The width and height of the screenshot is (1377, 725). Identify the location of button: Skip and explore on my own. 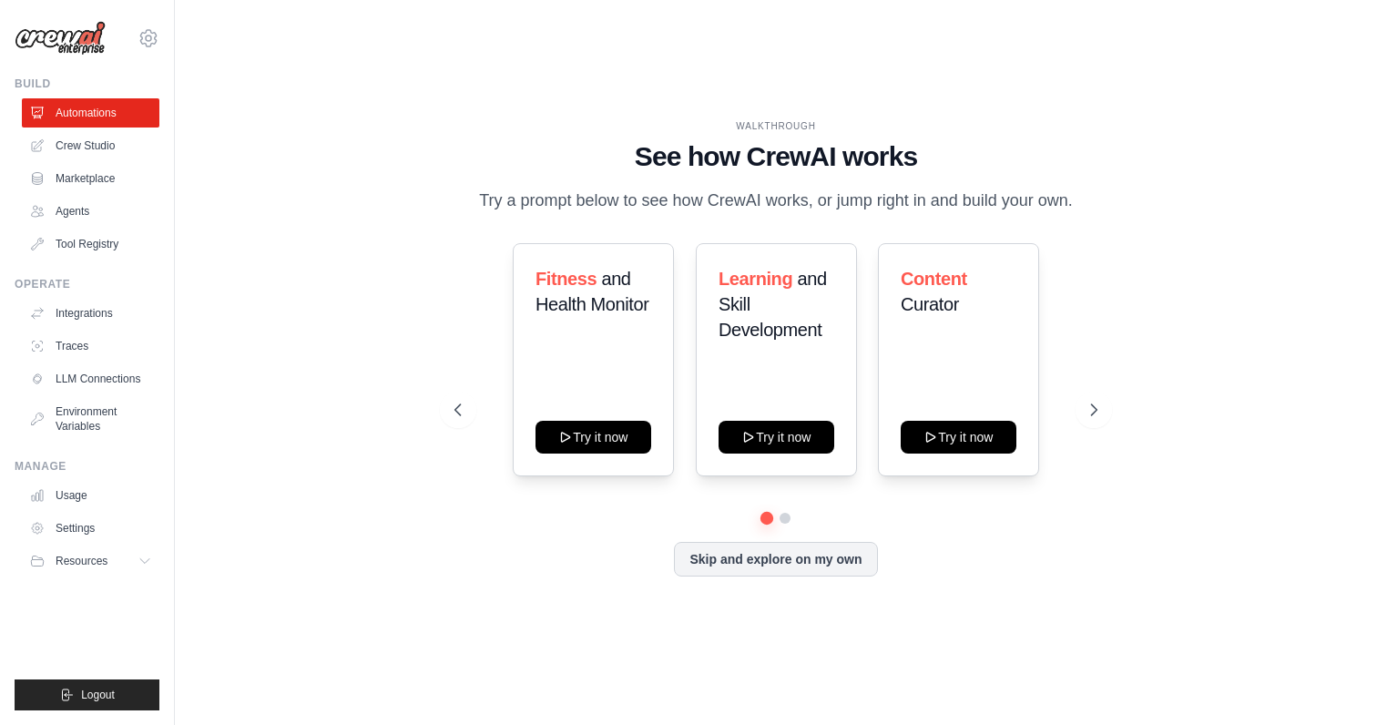
(775, 559).